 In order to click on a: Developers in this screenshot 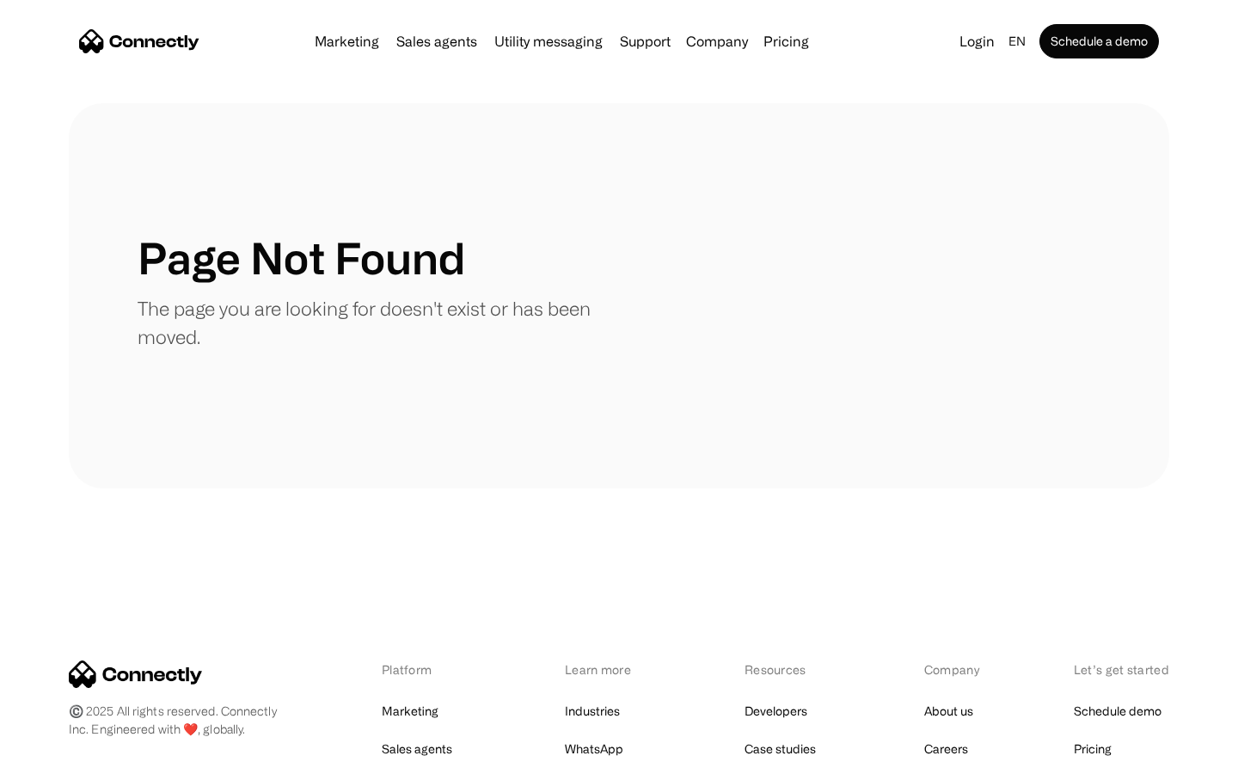, I will do `click(775, 711)`.